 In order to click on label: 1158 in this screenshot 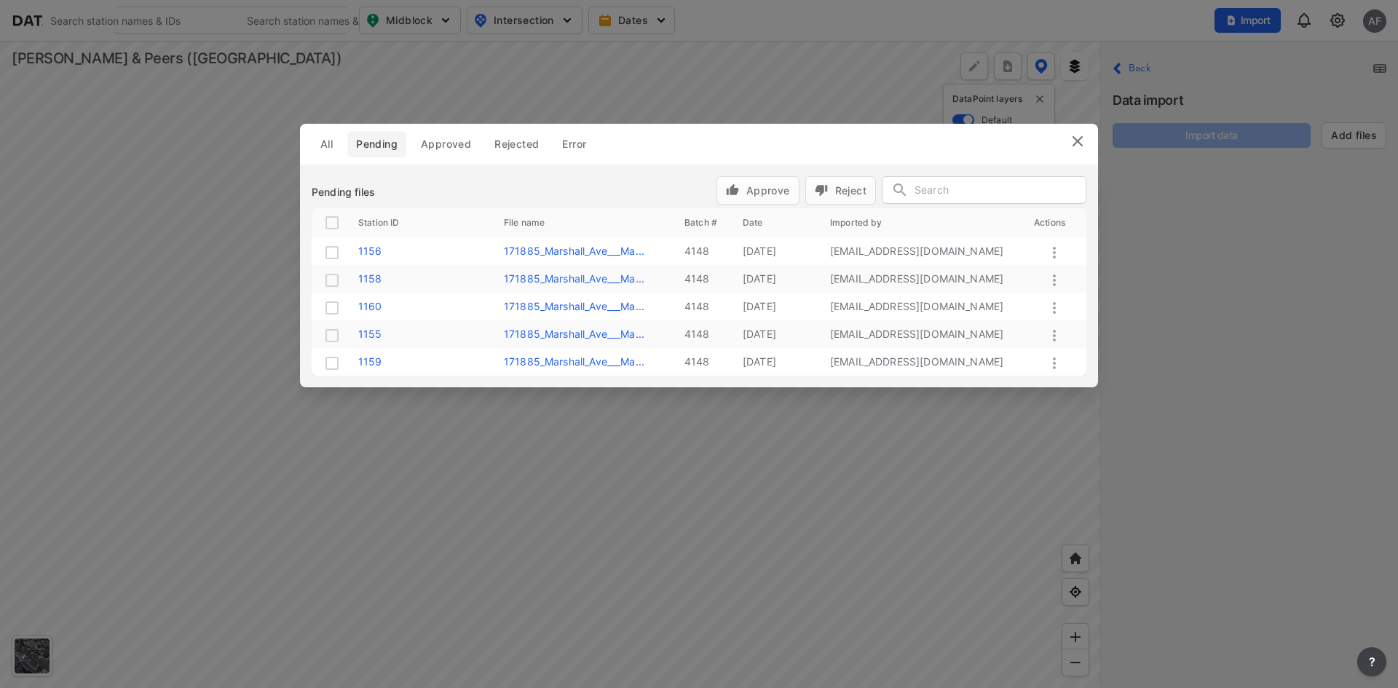, I will do `click(370, 278)`.